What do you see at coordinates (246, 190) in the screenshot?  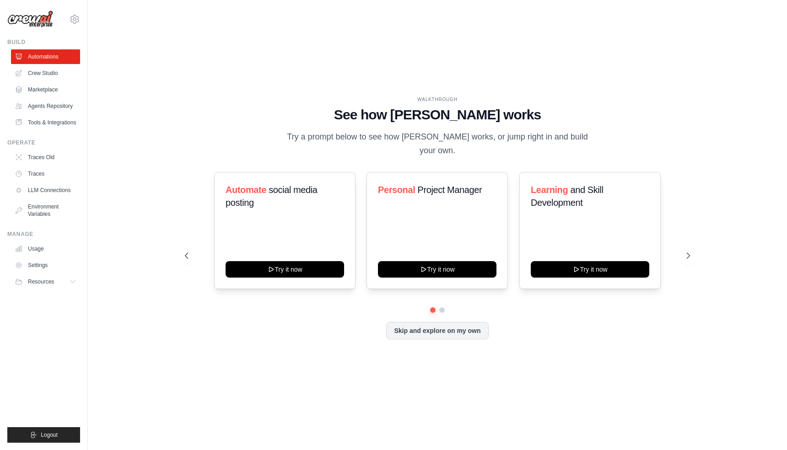 I see `span: Automate` at bounding box center [246, 190].